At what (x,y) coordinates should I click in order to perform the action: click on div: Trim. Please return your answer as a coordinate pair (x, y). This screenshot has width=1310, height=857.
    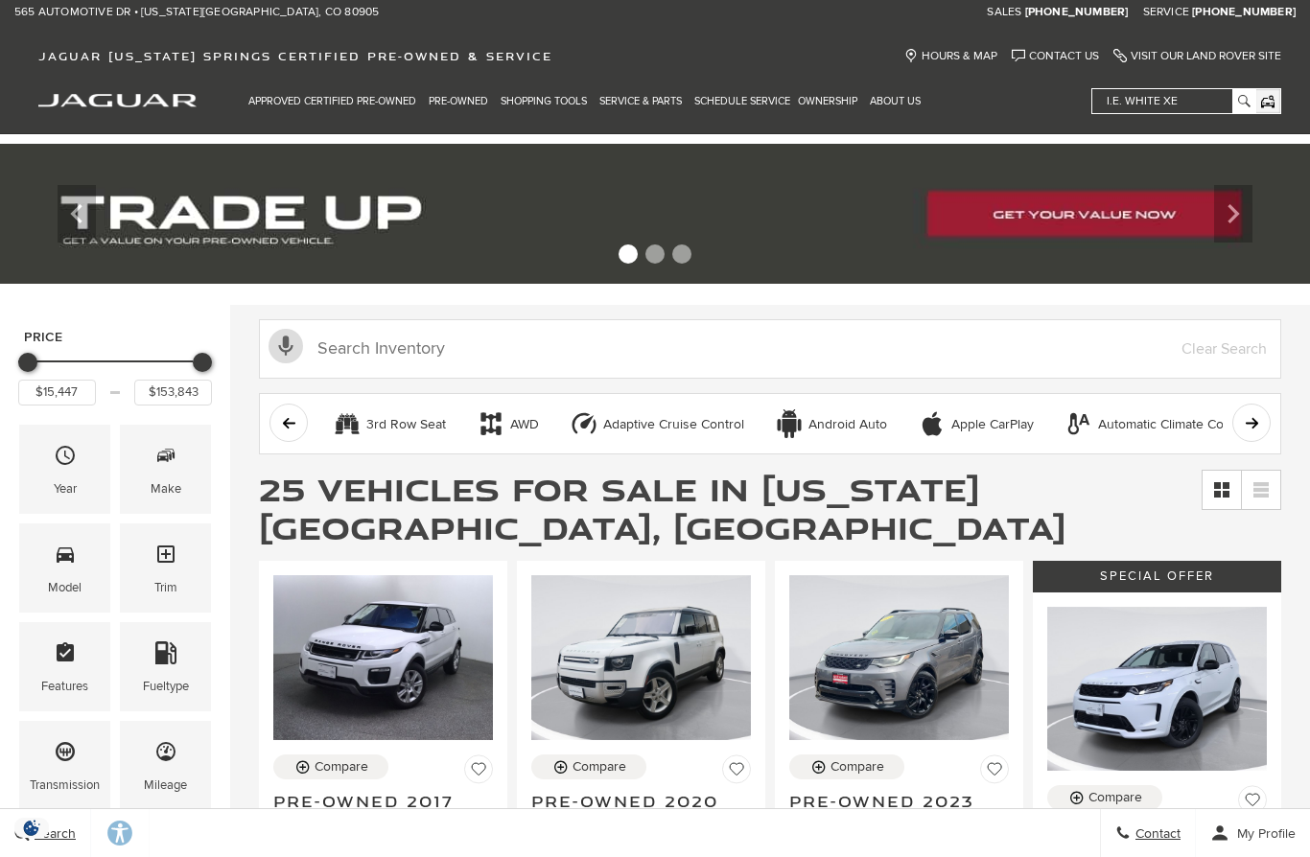
    Looking at the image, I should click on (166, 588).